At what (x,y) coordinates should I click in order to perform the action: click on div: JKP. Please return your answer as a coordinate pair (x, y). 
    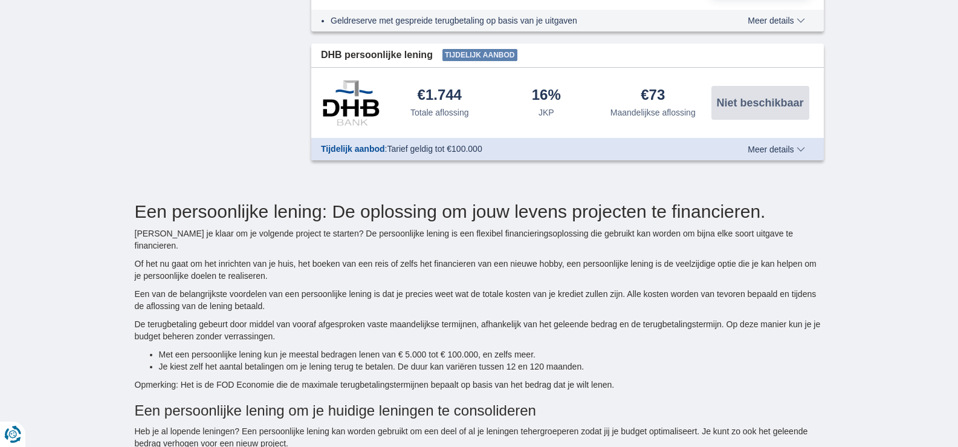
    Looking at the image, I should click on (546, 112).